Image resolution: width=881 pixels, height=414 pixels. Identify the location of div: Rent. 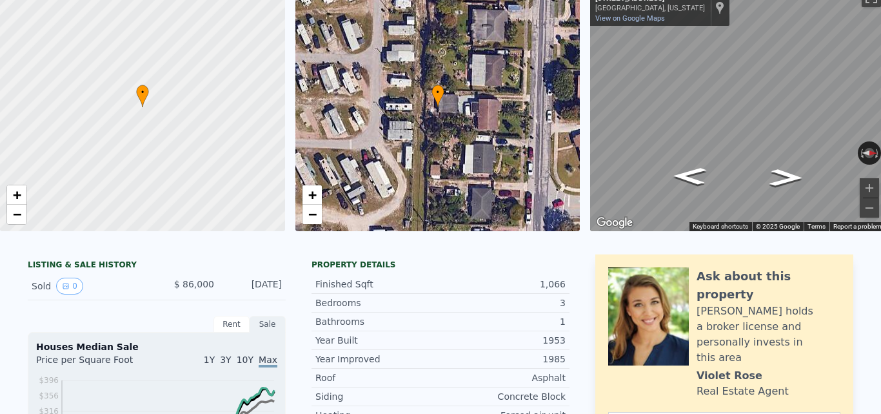
(232, 324).